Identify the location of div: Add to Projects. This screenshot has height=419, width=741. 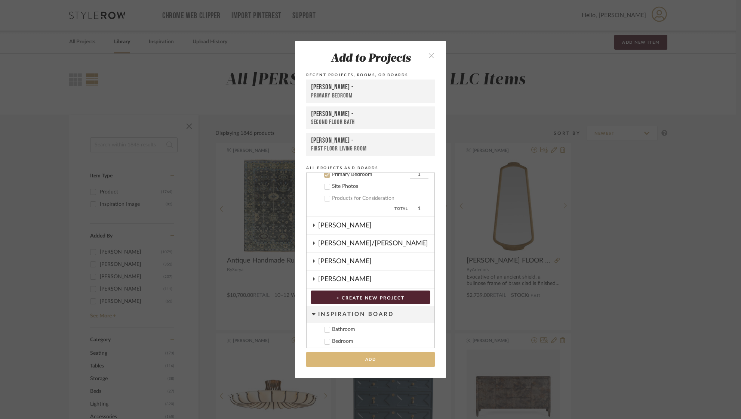
(370, 59).